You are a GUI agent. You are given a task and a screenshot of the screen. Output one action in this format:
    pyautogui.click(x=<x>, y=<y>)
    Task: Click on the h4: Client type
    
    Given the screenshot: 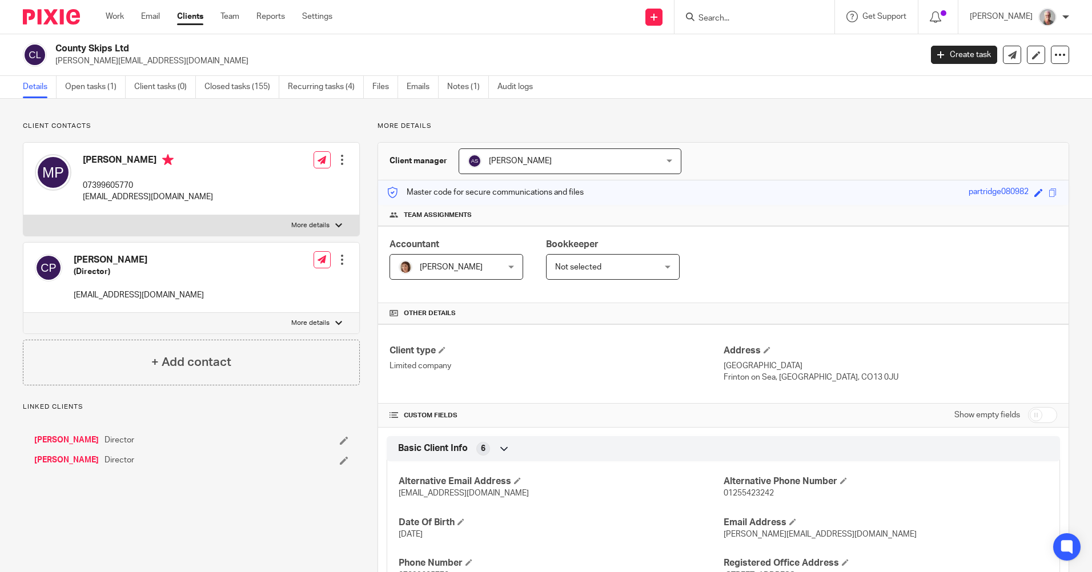 What is the action you would take?
    pyautogui.click(x=556, y=351)
    